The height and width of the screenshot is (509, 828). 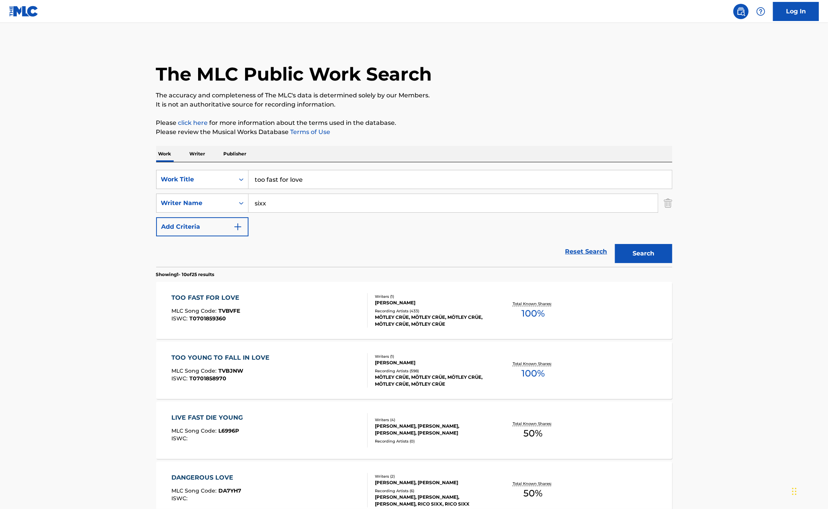 I want to click on div: Drag, so click(x=795, y=491).